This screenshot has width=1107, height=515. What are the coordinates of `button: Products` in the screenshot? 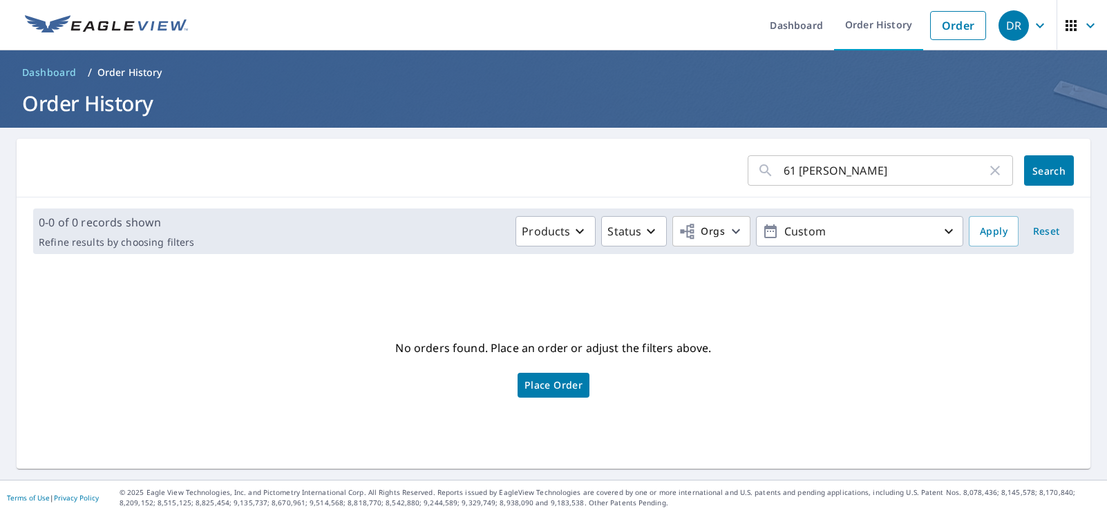 It's located at (555, 231).